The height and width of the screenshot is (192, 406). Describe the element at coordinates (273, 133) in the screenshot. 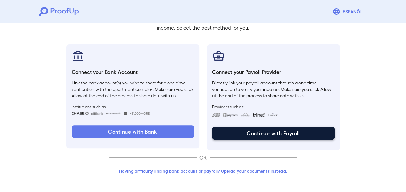

I see `button: Continue with Payroll` at that location.